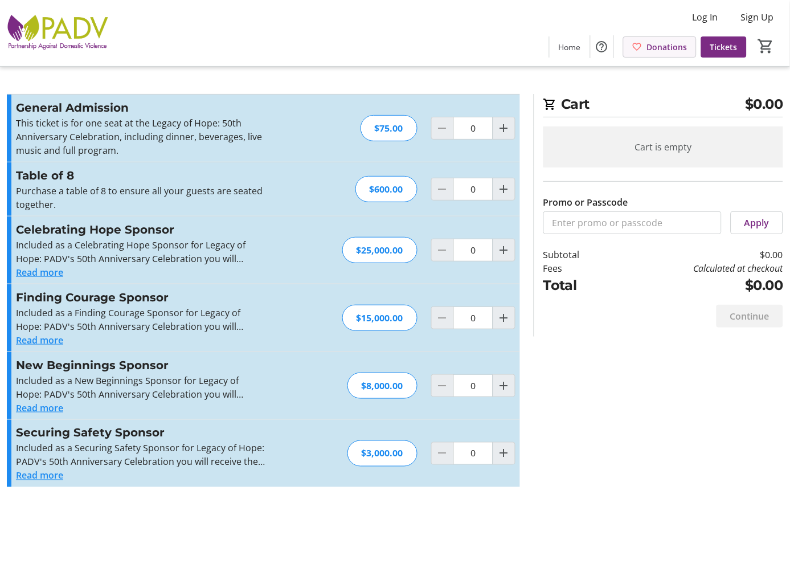  What do you see at coordinates (667, 47) in the screenshot?
I see `span: Donations` at bounding box center [667, 47].